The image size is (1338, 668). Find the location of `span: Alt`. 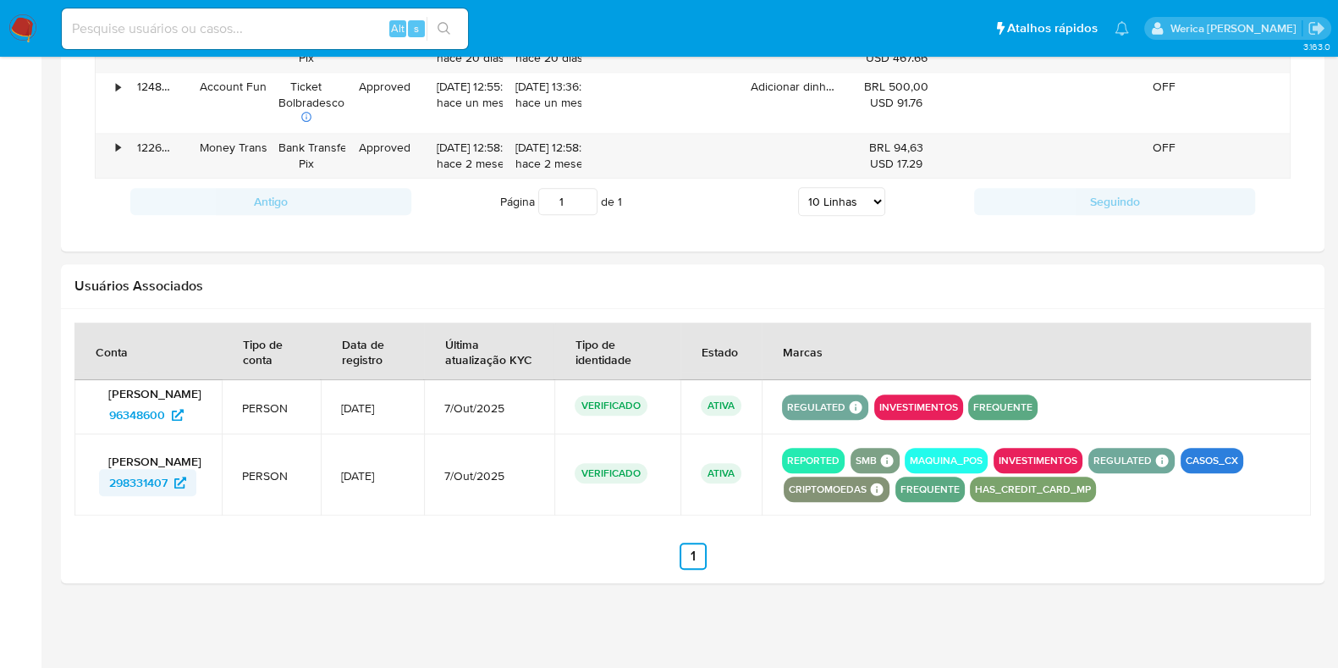

span: Alt is located at coordinates (398, 28).